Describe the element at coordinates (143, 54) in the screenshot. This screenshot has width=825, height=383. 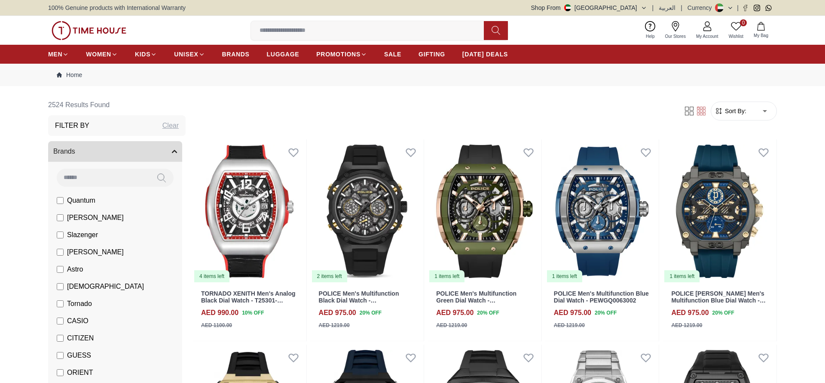
I see `span: KIDS` at that location.